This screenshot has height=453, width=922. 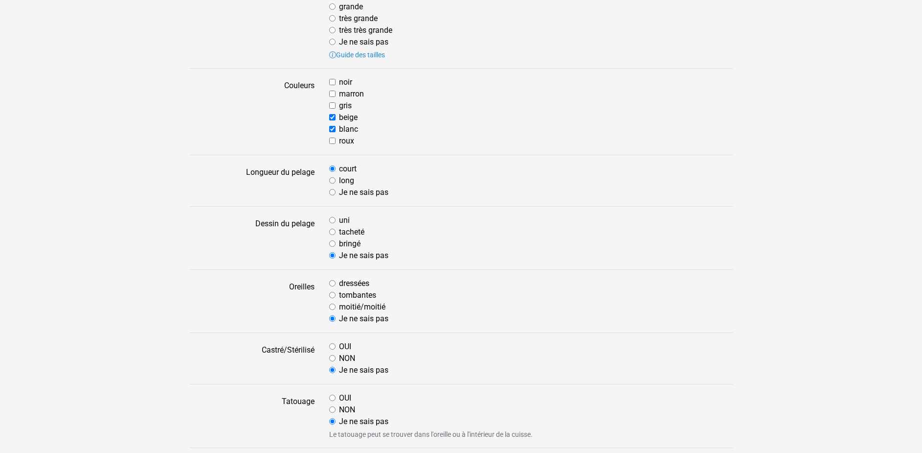 I want to click on label: long, so click(x=346, y=181).